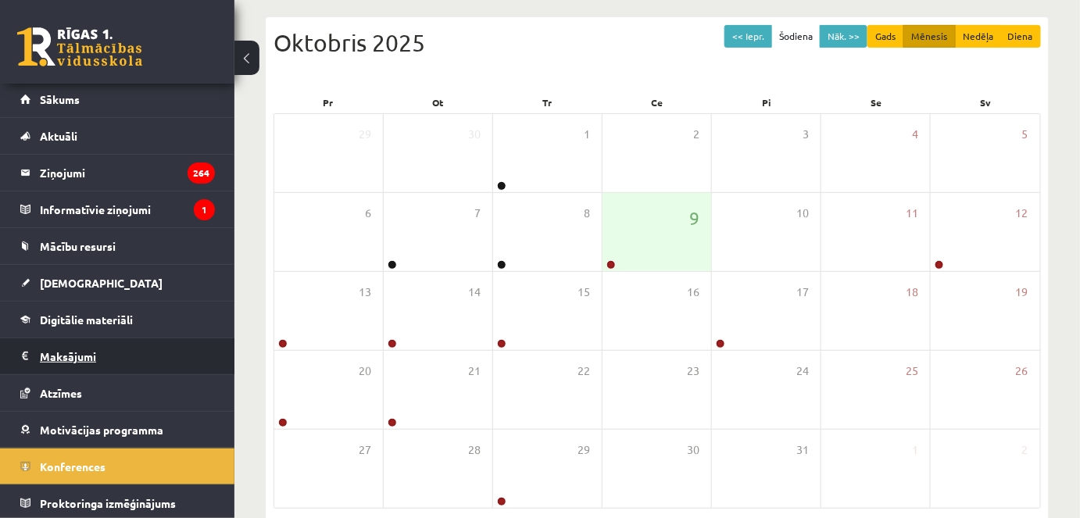  Describe the element at coordinates (694, 218) in the screenshot. I see `span: 9` at that location.